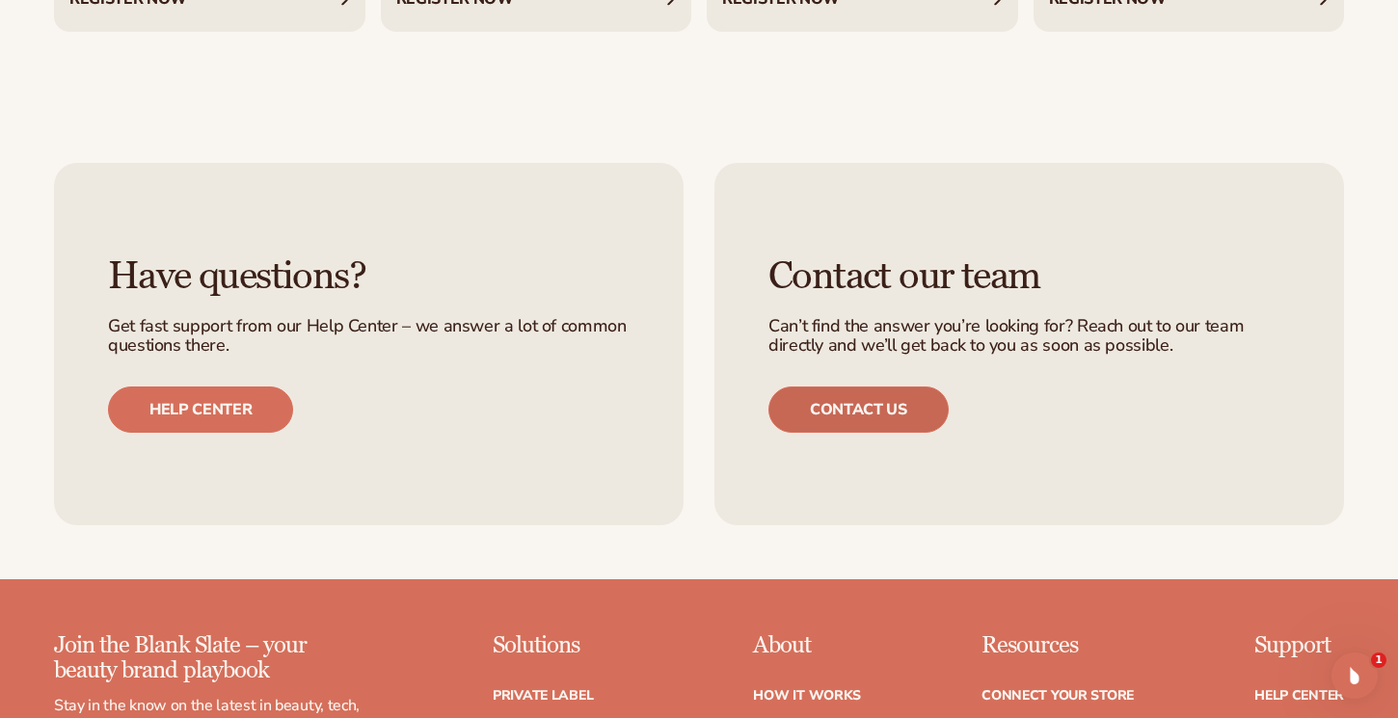  Describe the element at coordinates (543, 696) in the screenshot. I see `a: Private label` at that location.